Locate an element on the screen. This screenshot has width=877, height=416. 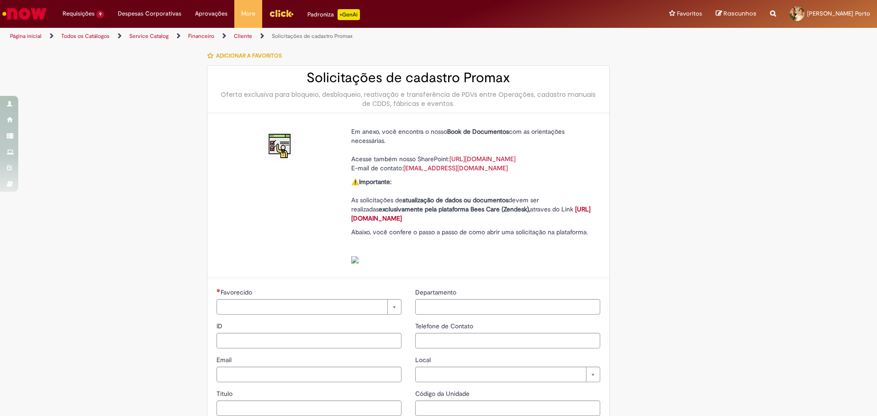
a: Service Catalog is located at coordinates (149, 36).